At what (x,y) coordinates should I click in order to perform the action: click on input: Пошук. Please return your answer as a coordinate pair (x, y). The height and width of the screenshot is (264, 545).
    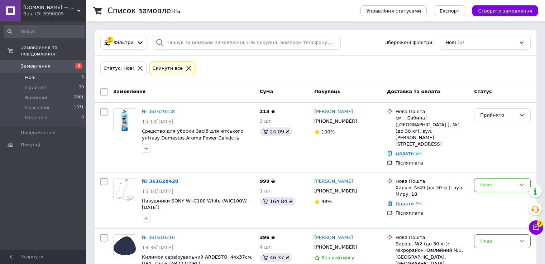
    Looking at the image, I should click on (44, 32).